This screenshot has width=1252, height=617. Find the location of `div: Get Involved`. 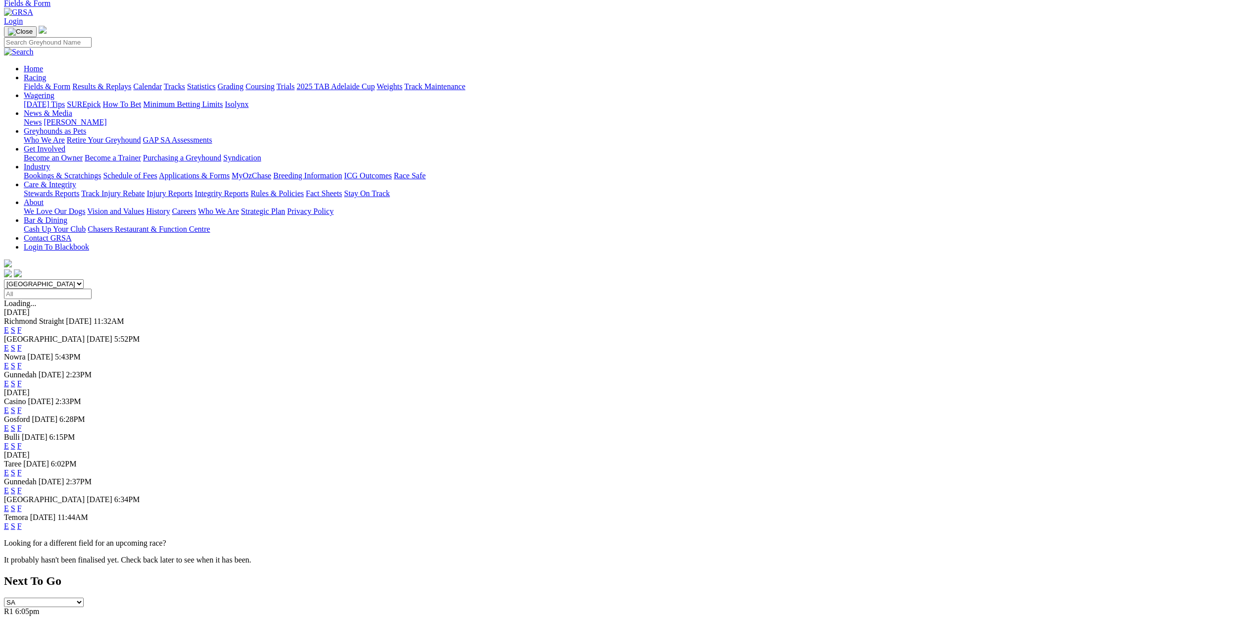

div: Get Involved is located at coordinates (635, 158).